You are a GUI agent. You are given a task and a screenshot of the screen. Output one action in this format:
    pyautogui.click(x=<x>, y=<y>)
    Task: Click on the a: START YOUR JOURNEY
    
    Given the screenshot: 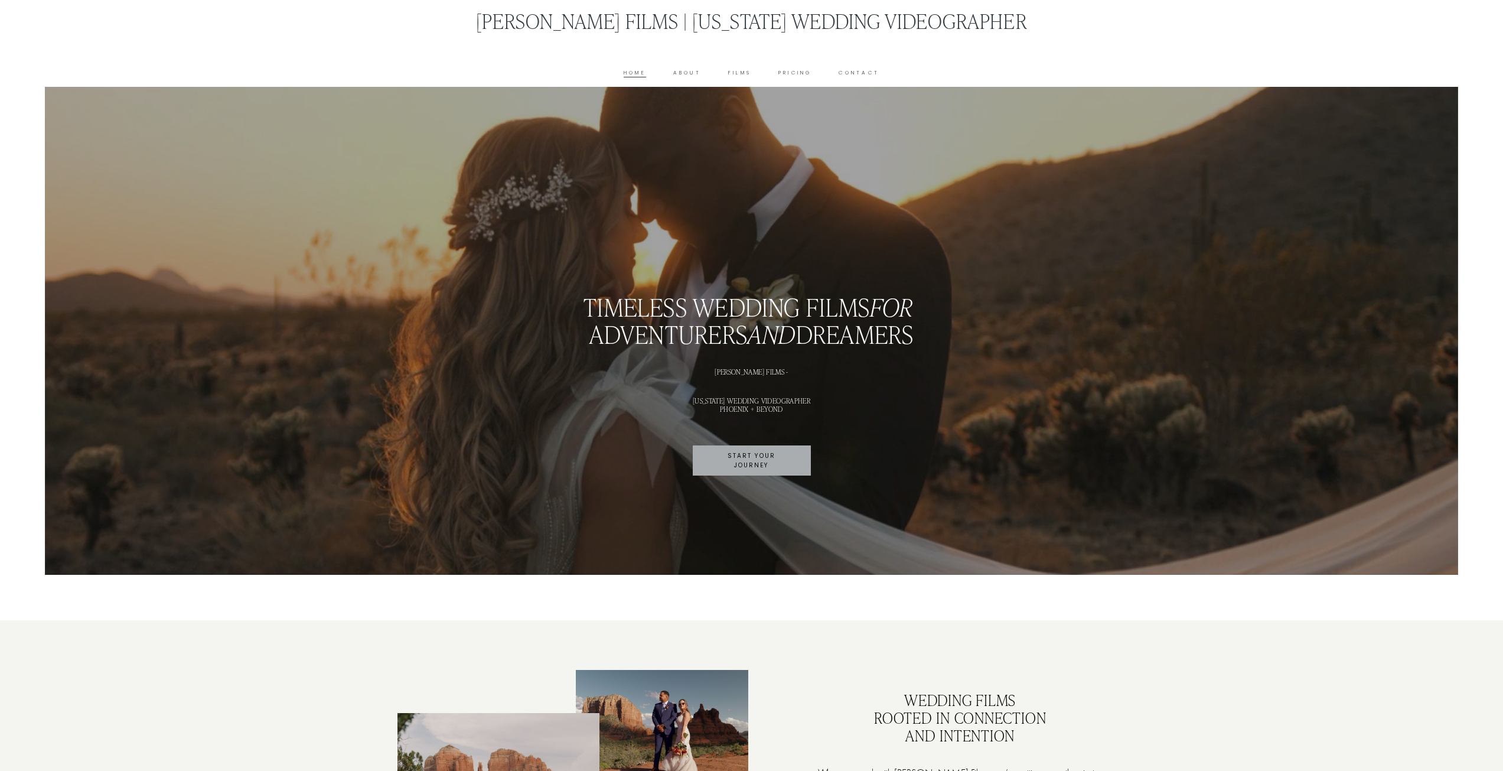 What is the action you would take?
    pyautogui.click(x=752, y=461)
    